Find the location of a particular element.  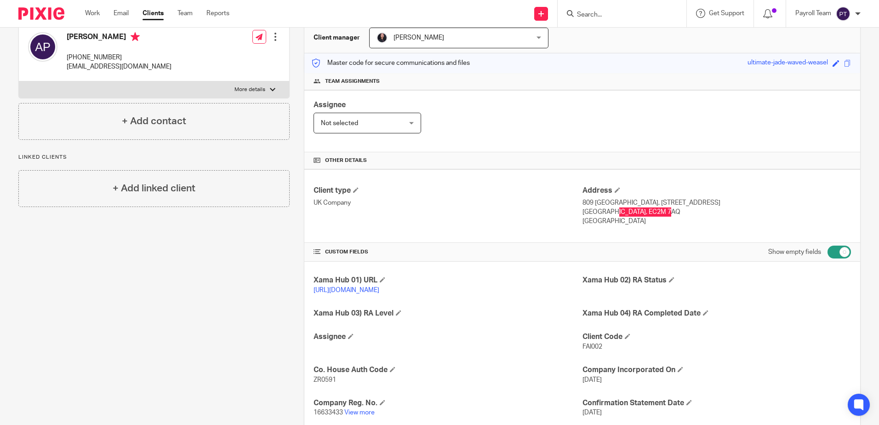

h4: Xama Hub 03) RA Level is located at coordinates (448, 313).